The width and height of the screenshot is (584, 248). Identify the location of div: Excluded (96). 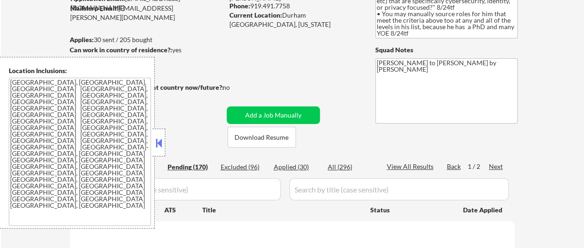
(244, 167).